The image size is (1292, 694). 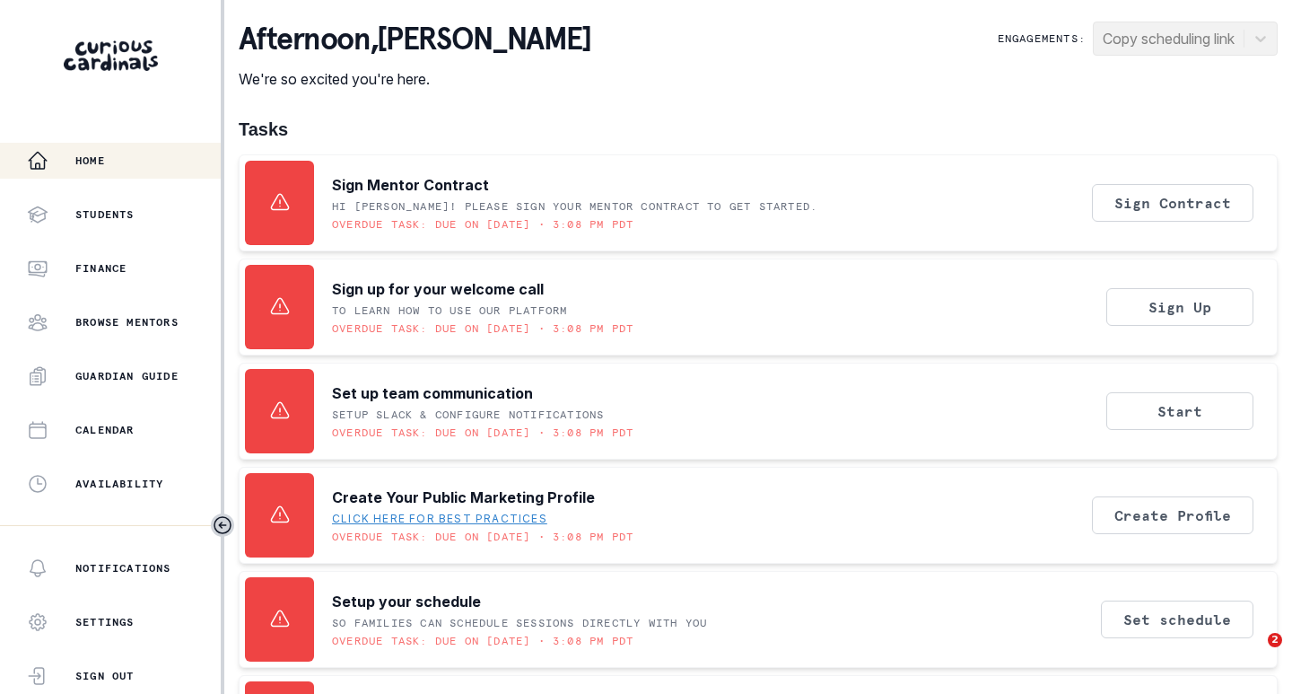 What do you see at coordinates (223, 525) in the screenshot?
I see `button: Toggle sidebar` at bounding box center [223, 525].